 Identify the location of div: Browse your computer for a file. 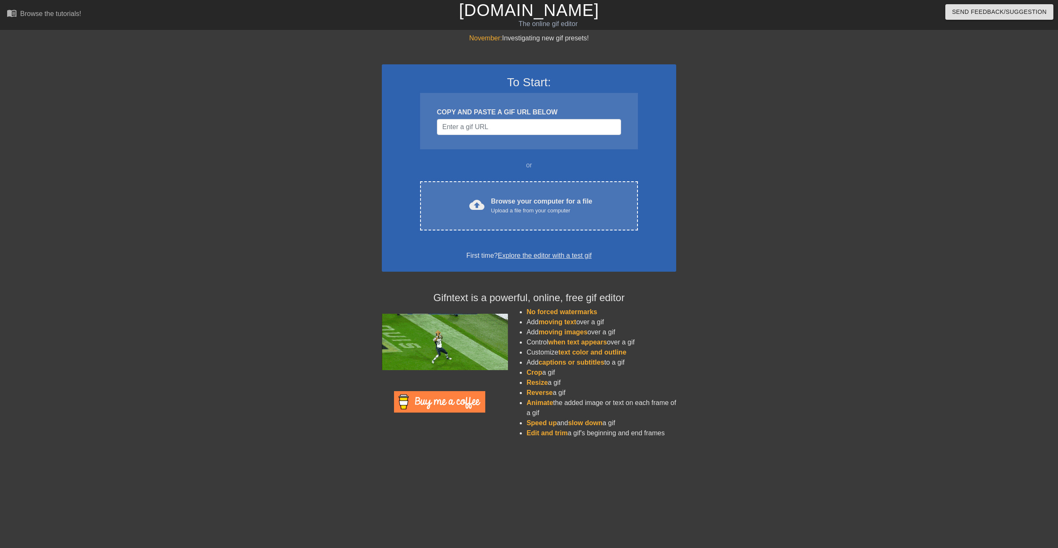
(541, 206).